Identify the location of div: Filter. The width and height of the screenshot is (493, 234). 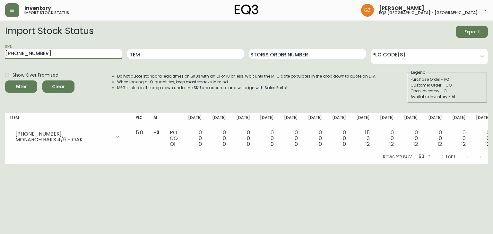
(21, 87).